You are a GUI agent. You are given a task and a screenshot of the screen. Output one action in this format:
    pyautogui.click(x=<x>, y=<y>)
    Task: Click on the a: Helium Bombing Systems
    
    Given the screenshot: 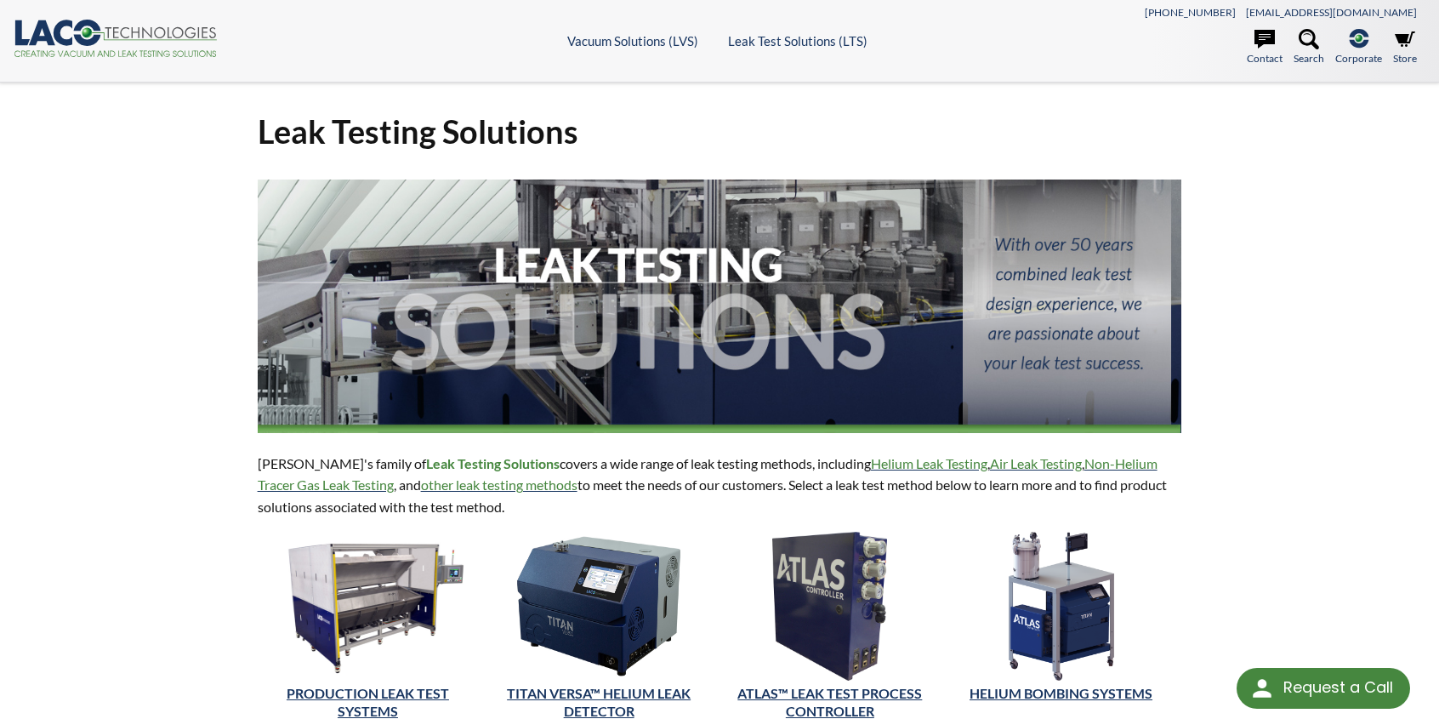 What is the action you would take?
    pyautogui.click(x=1061, y=692)
    